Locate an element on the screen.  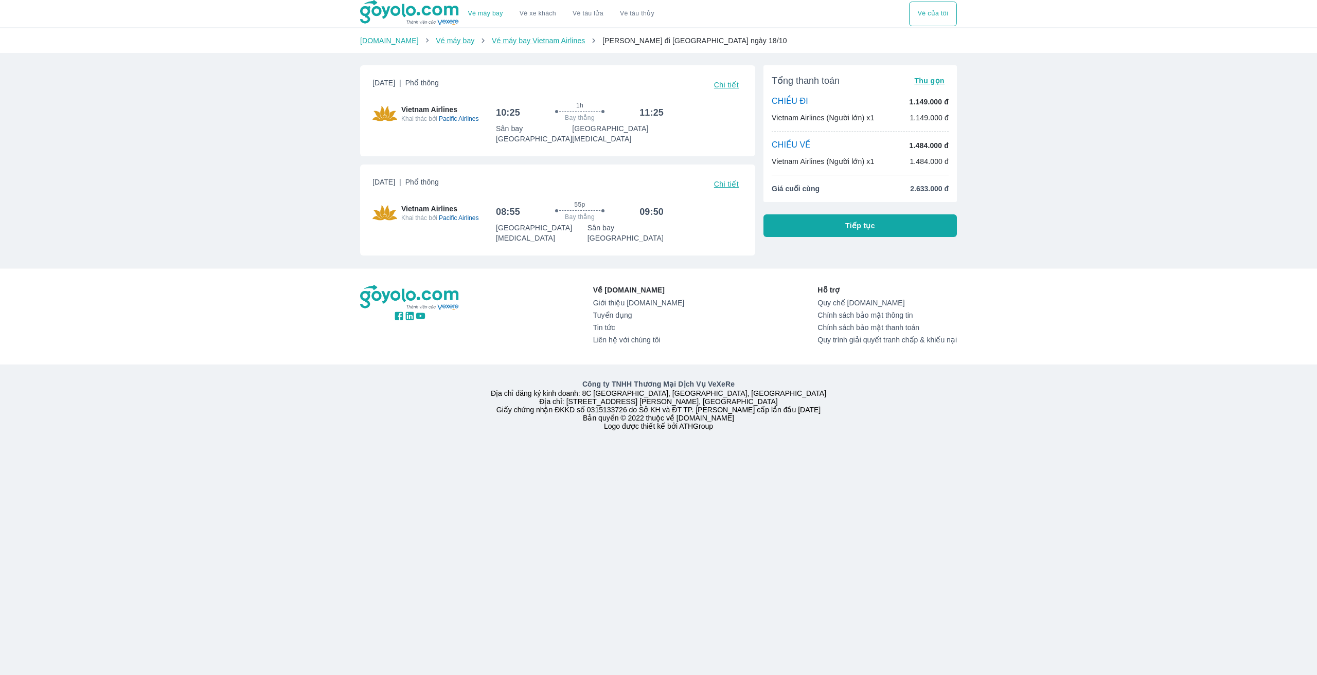
img: logo is located at coordinates (410, 298).